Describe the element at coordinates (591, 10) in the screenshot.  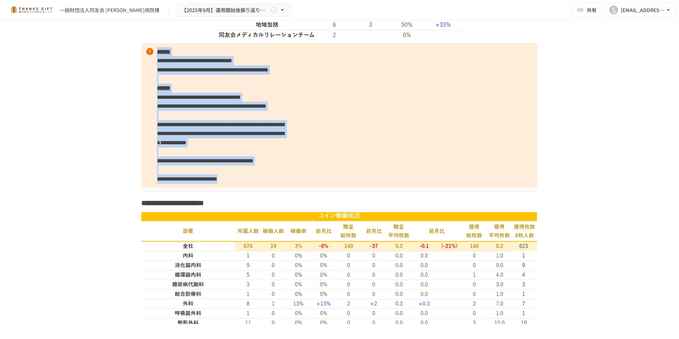
I see `span: 共有` at that location.